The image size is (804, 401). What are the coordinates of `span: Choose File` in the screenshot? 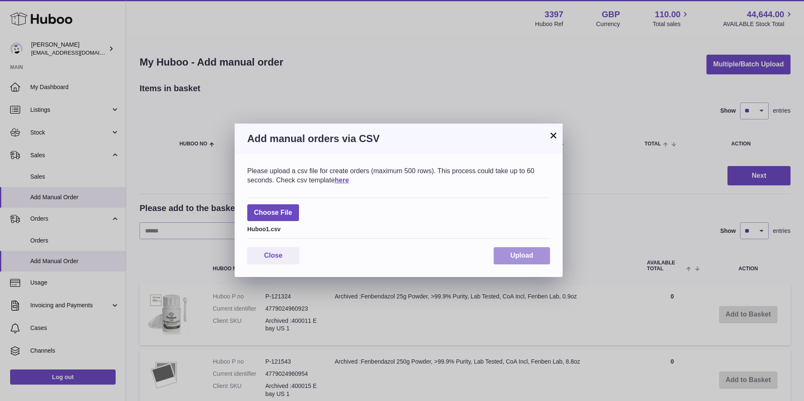 It's located at (273, 213).